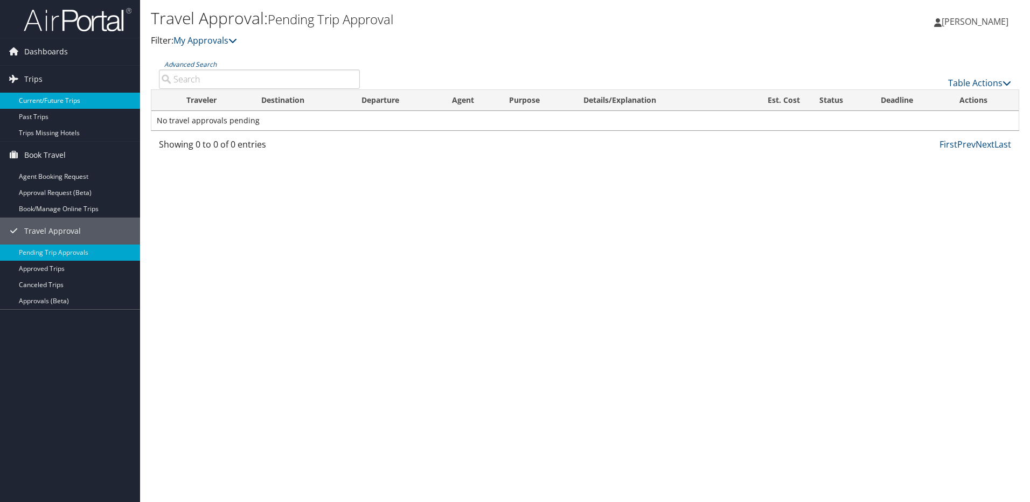 This screenshot has width=1030, height=502. Describe the element at coordinates (772, 100) in the screenshot. I see `th: Est. Cost: activate to sort column ascending` at that location.